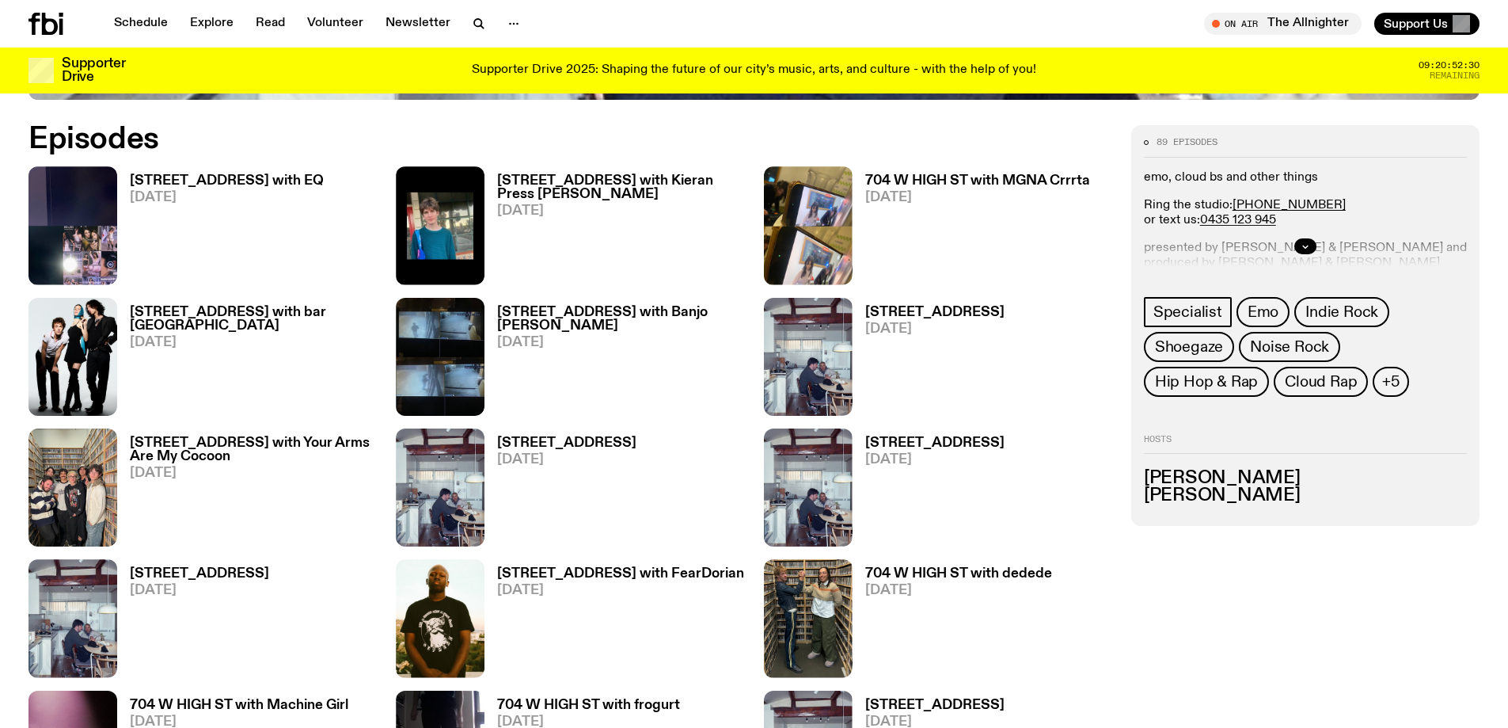 The image size is (1508, 728). Describe the element at coordinates (1449, 65) in the screenshot. I see `span: 09:20:52:30` at that location.